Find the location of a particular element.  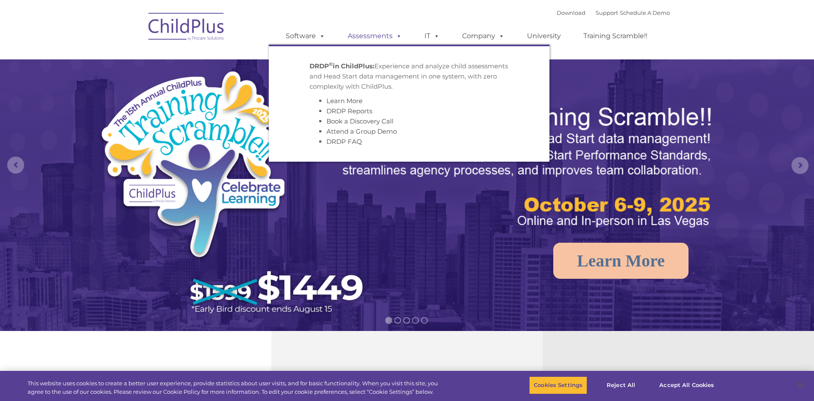

a: Software is located at coordinates (305, 36).